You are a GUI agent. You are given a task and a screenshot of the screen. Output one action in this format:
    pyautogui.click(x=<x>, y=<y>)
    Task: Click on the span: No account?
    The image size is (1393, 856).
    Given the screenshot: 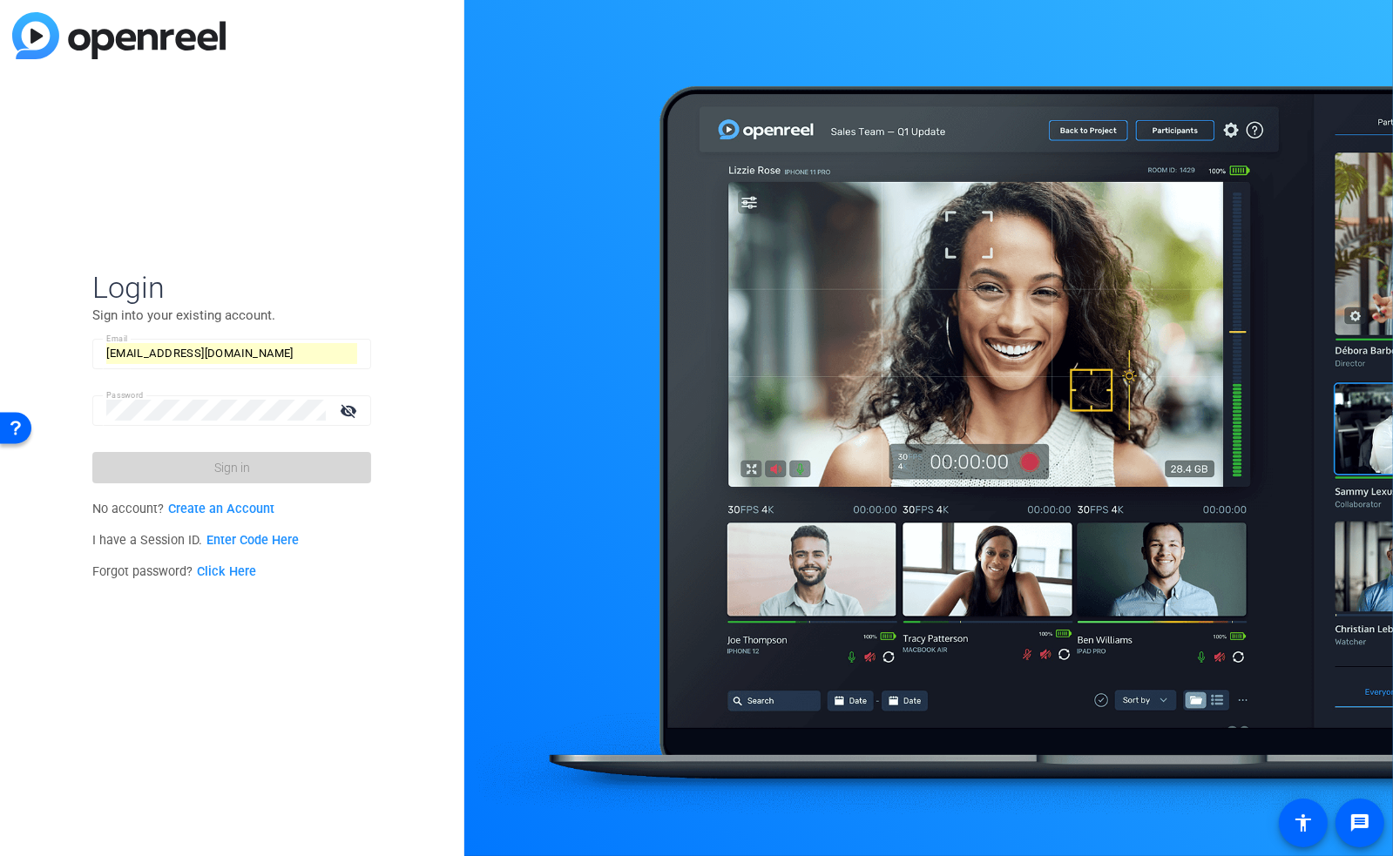 What is the action you would take?
    pyautogui.click(x=183, y=509)
    